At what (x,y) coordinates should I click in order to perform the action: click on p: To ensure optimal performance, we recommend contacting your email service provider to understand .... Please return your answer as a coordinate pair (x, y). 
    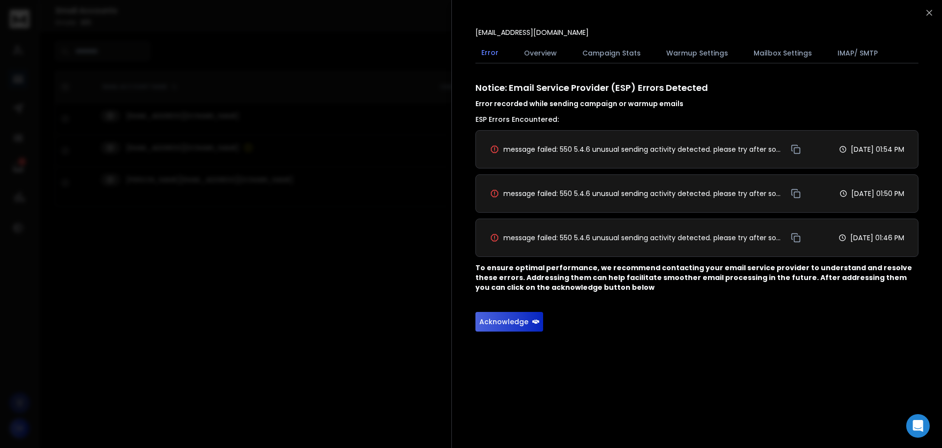
    Looking at the image, I should click on (697, 277).